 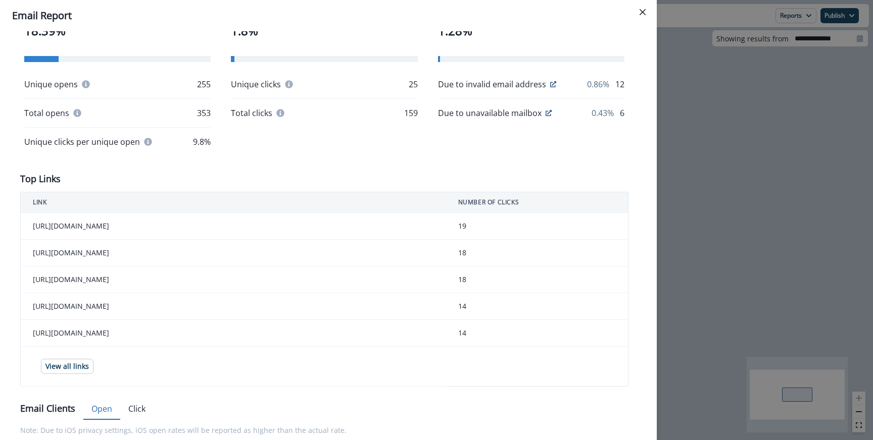 I want to click on p: 9.8%, so click(x=202, y=142).